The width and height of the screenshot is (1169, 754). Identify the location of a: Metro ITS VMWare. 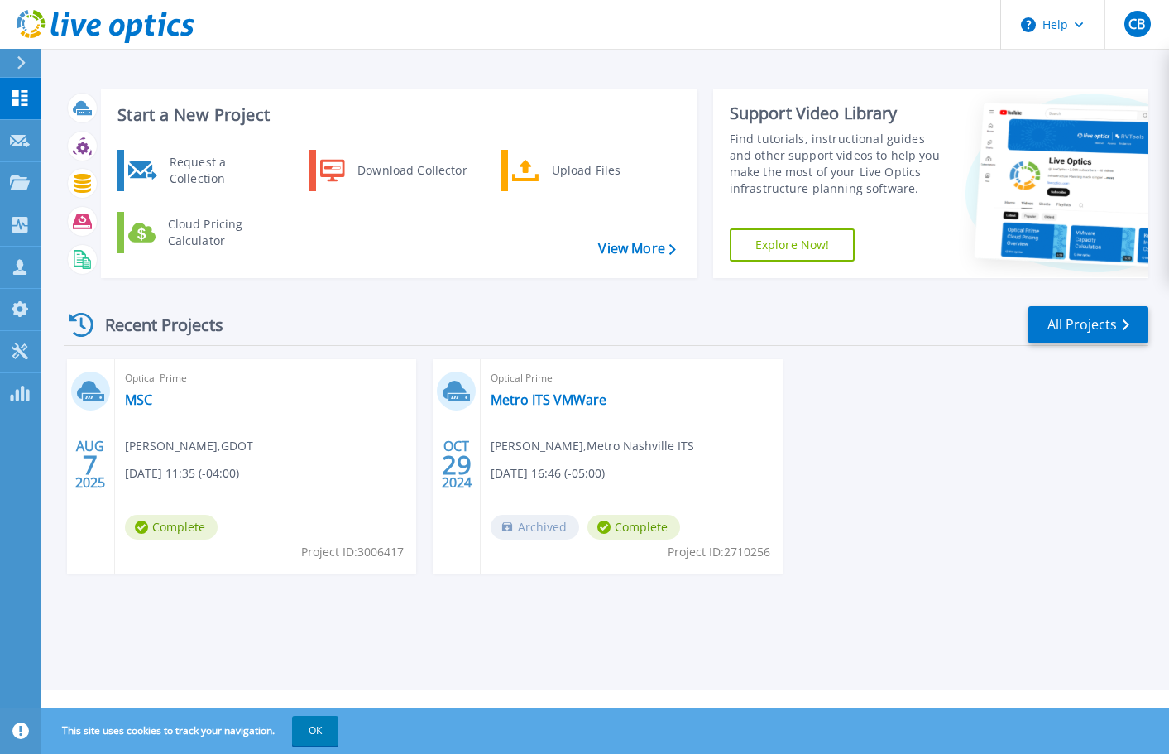
(549, 400).